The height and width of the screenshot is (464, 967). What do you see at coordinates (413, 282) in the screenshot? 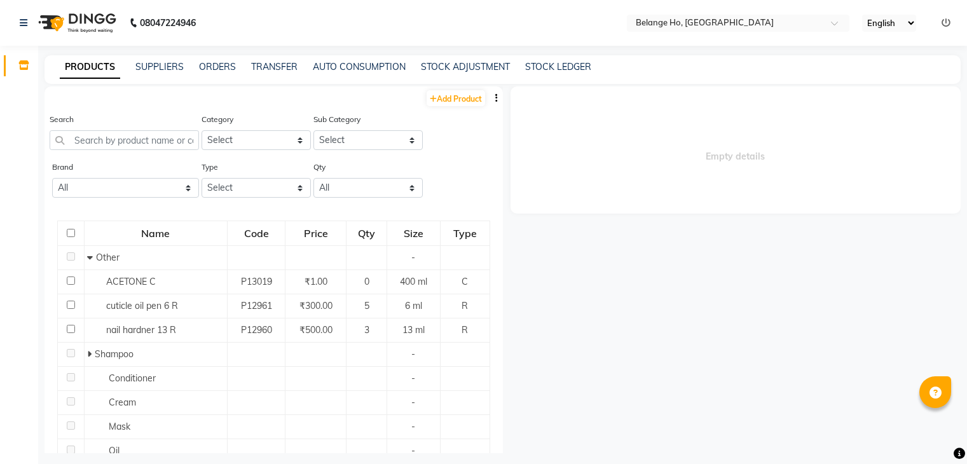
I see `span: 400 ml` at bounding box center [413, 282].